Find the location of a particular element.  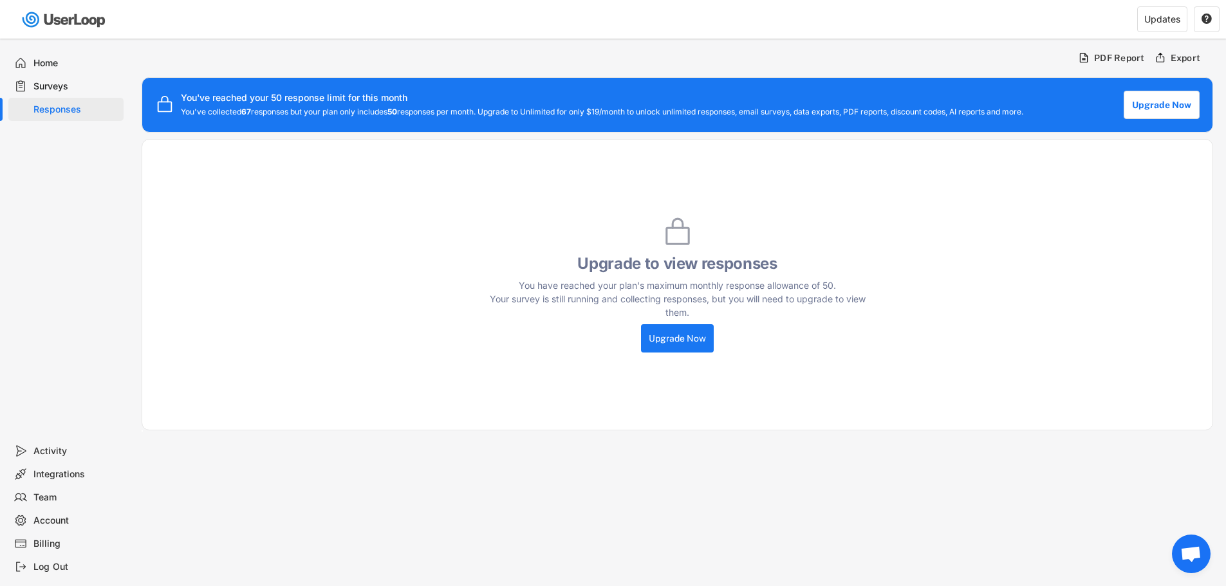

h4: Upgrade to view responses is located at coordinates (678, 264).